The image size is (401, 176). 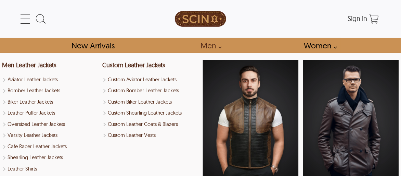 I want to click on a: Shop Custom Leather Coats & Blazers, so click(x=150, y=124).